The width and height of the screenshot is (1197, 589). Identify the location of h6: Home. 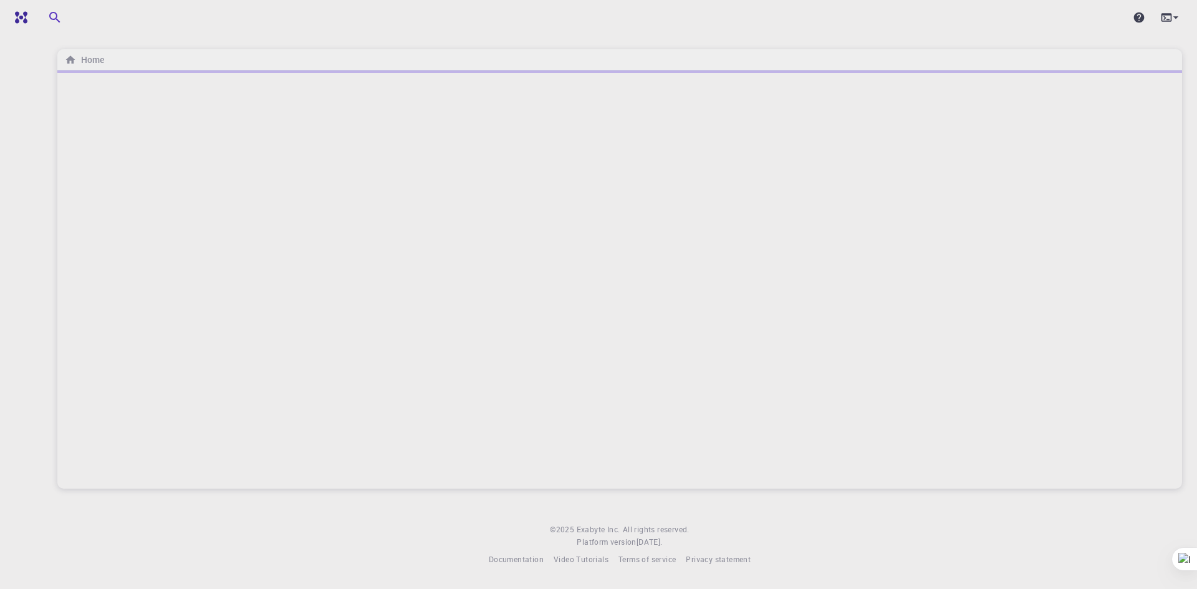
(90, 60).